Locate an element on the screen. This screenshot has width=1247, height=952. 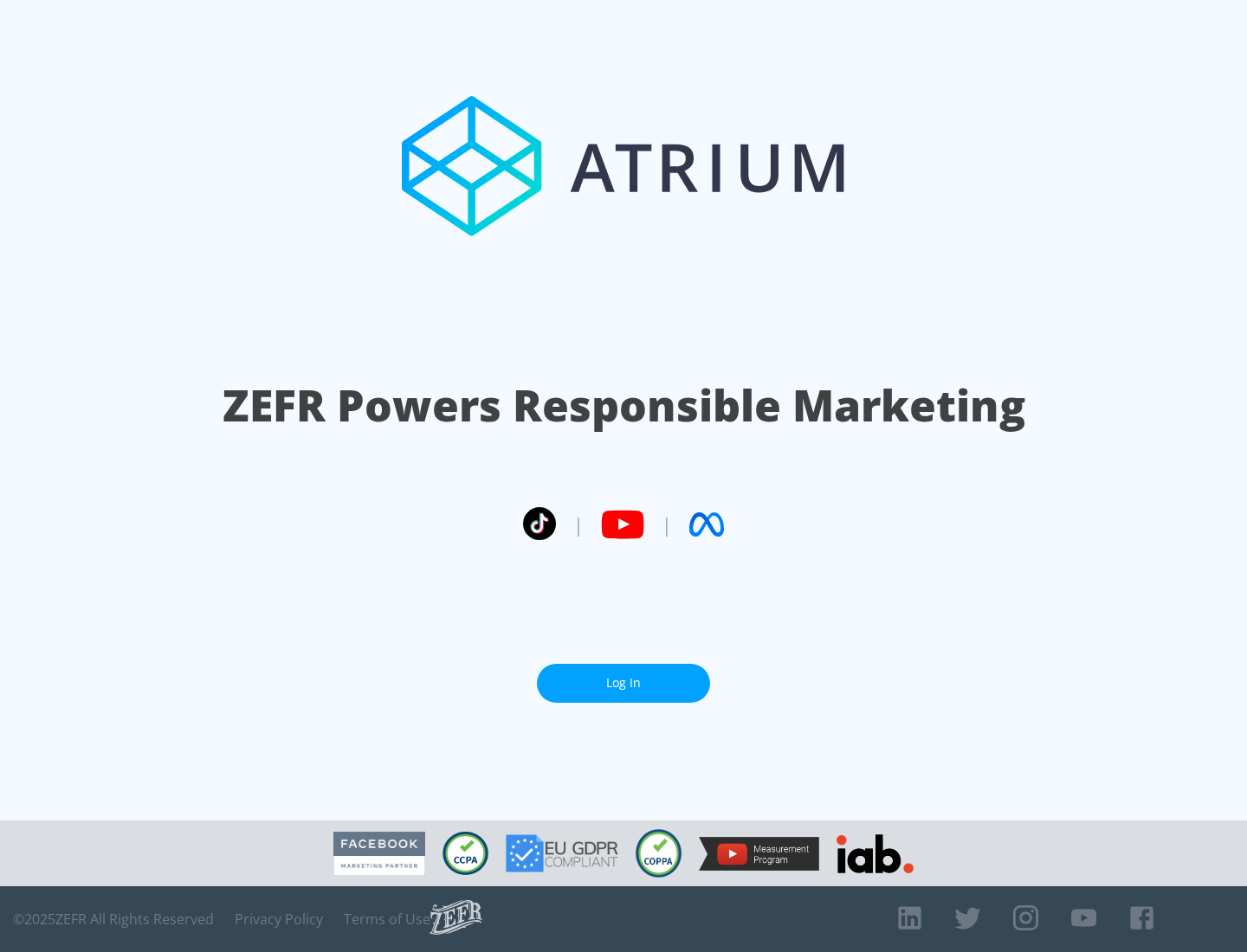
img: CCPA Compliant is located at coordinates (465, 854).